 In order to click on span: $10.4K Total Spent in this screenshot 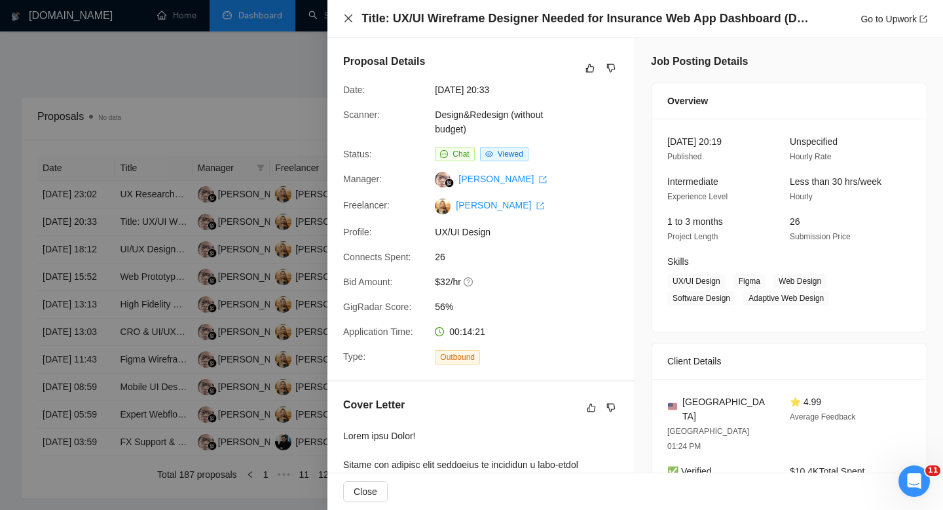, I will do `click(828, 471)`.